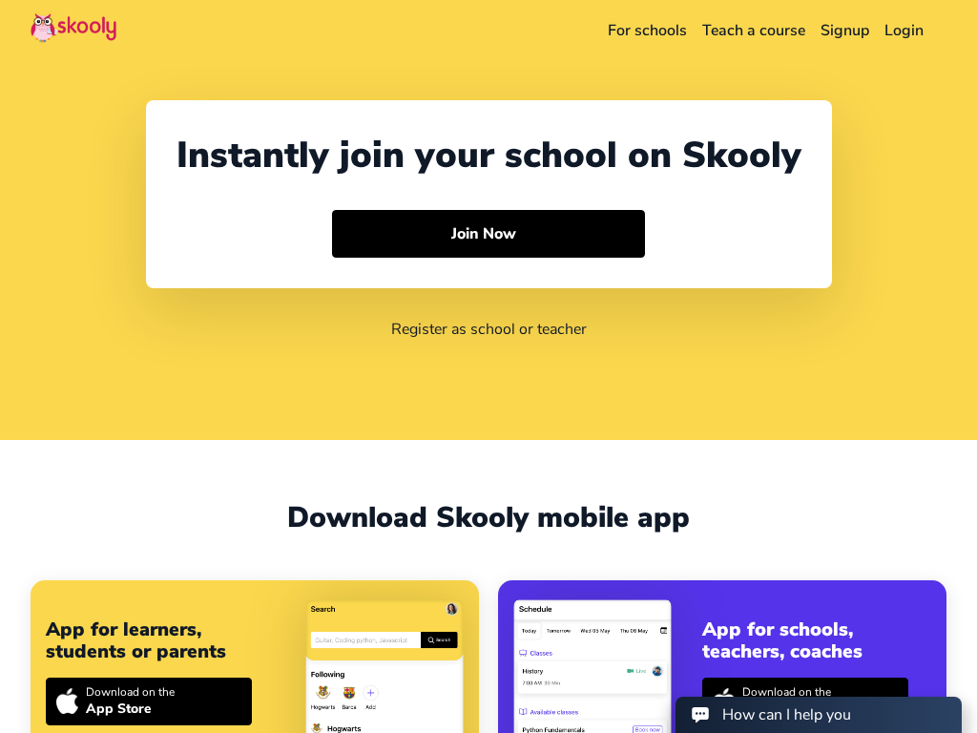 Image resolution: width=977 pixels, height=733 pixels. Describe the element at coordinates (489, 329) in the screenshot. I see `a: Register as school or teacher` at that location.